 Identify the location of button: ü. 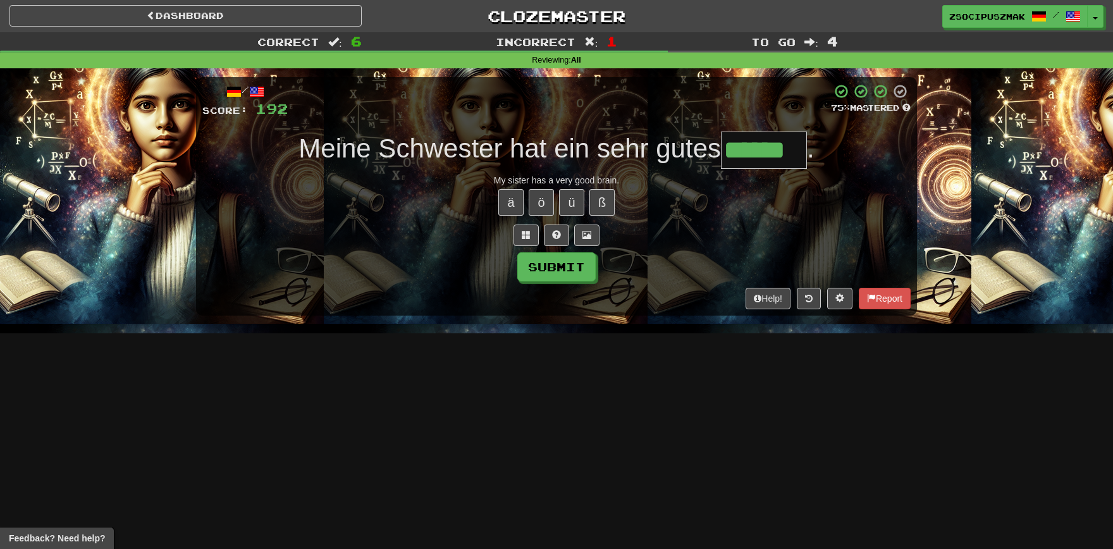
(572, 202).